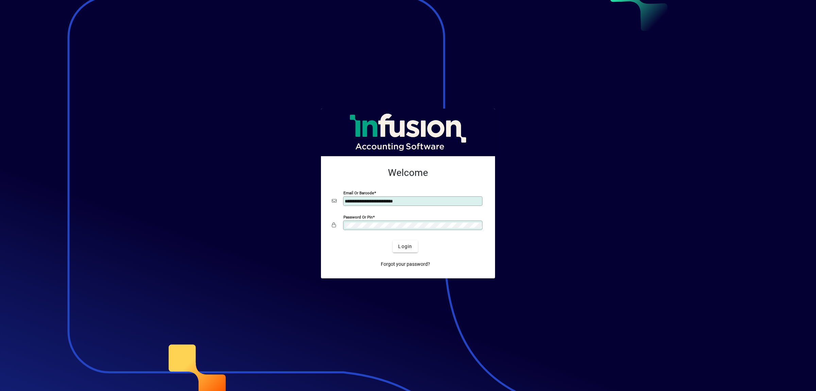  I want to click on span: Login, so click(405, 246).